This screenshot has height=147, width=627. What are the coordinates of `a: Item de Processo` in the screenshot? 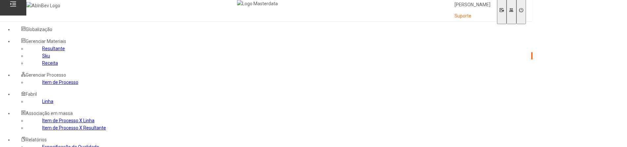 It's located at (60, 82).